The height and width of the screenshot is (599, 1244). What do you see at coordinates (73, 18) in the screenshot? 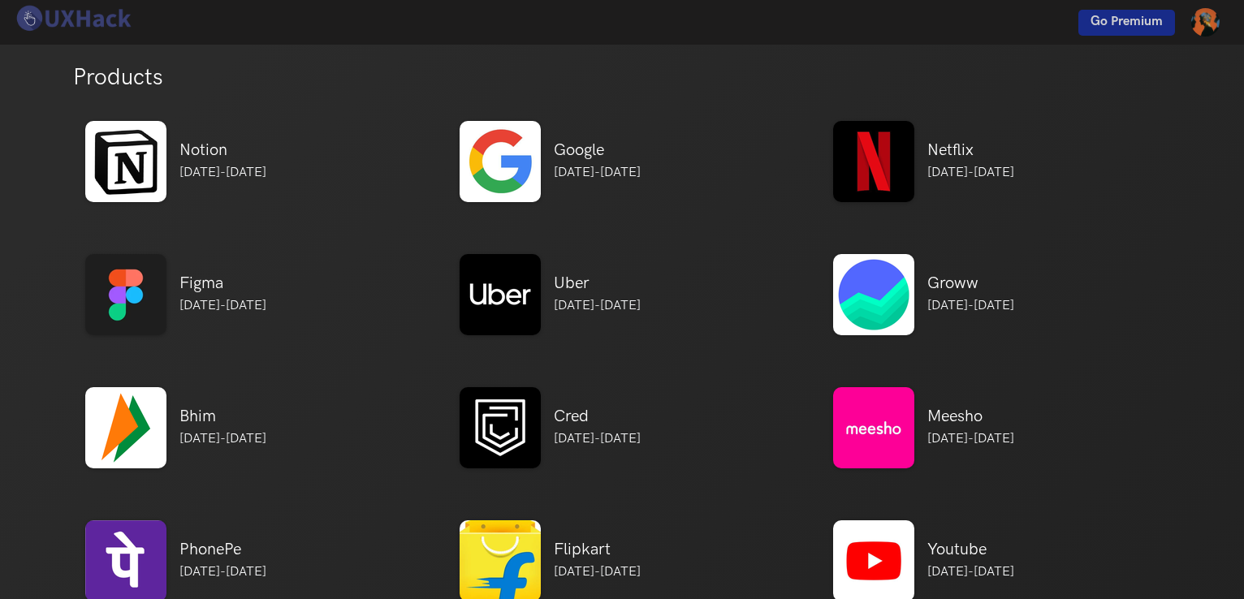
I see `img: UXHack logo` at bounding box center [73, 18].